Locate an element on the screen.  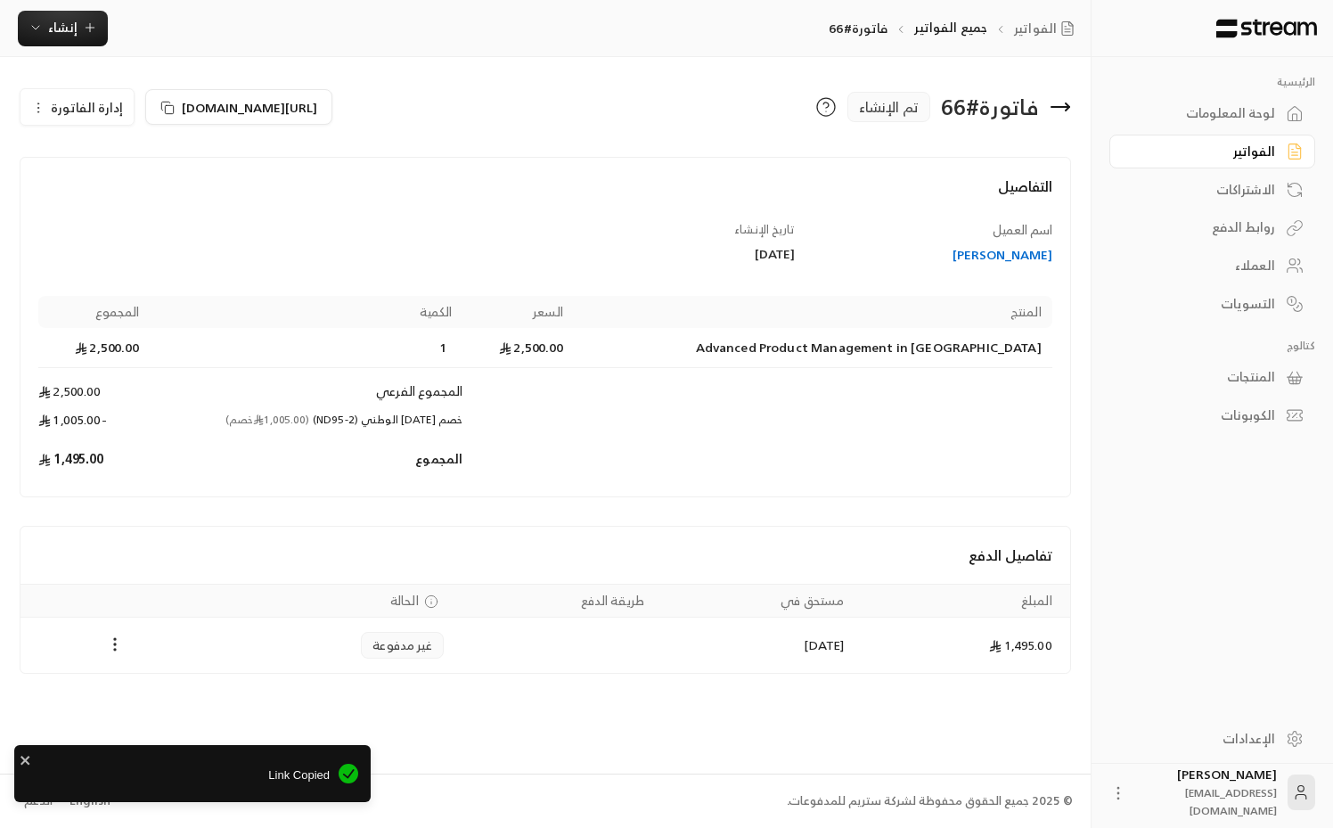
p: فاتورة#66 is located at coordinates (858, 29).